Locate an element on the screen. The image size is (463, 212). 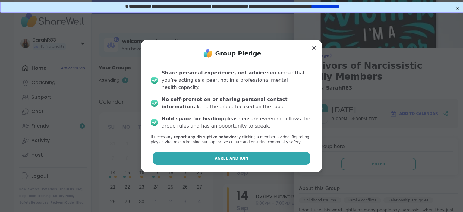
h1: Group Pledge is located at coordinates (238, 53).